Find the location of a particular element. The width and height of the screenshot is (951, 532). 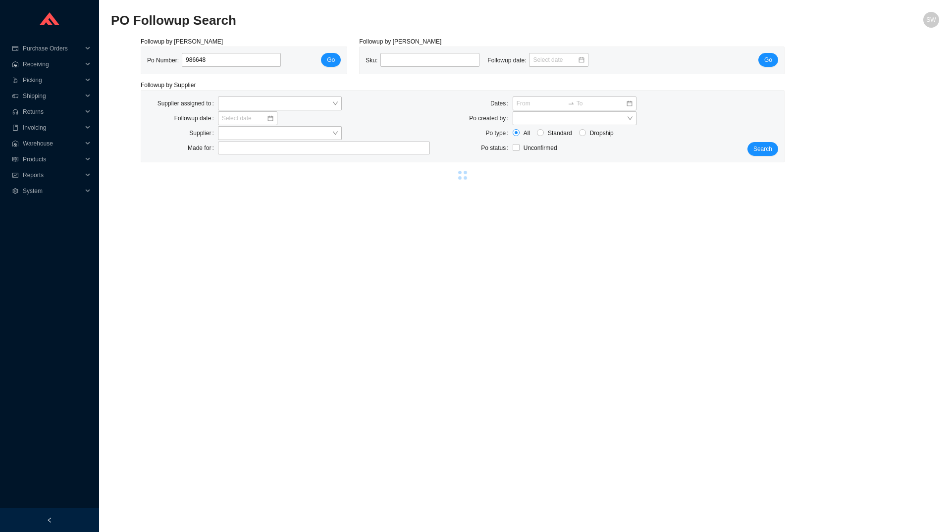

div: Sku: Followup date: is located at coordinates (481, 60).